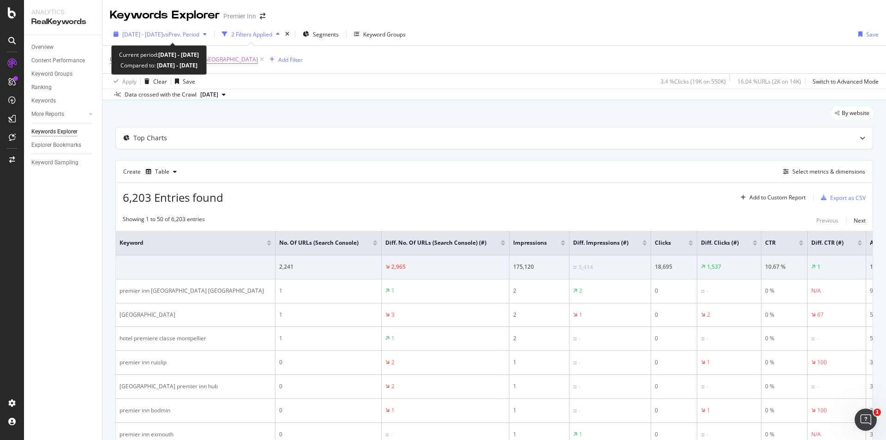 Image resolution: width=886 pixels, height=440 pixels. I want to click on span: Diff. CTR (#), so click(828, 243).